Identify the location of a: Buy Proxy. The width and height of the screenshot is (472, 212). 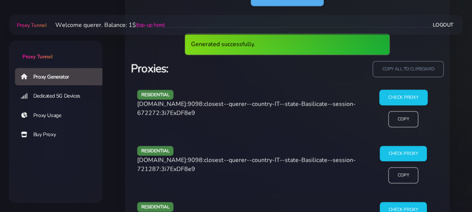
(62, 134).